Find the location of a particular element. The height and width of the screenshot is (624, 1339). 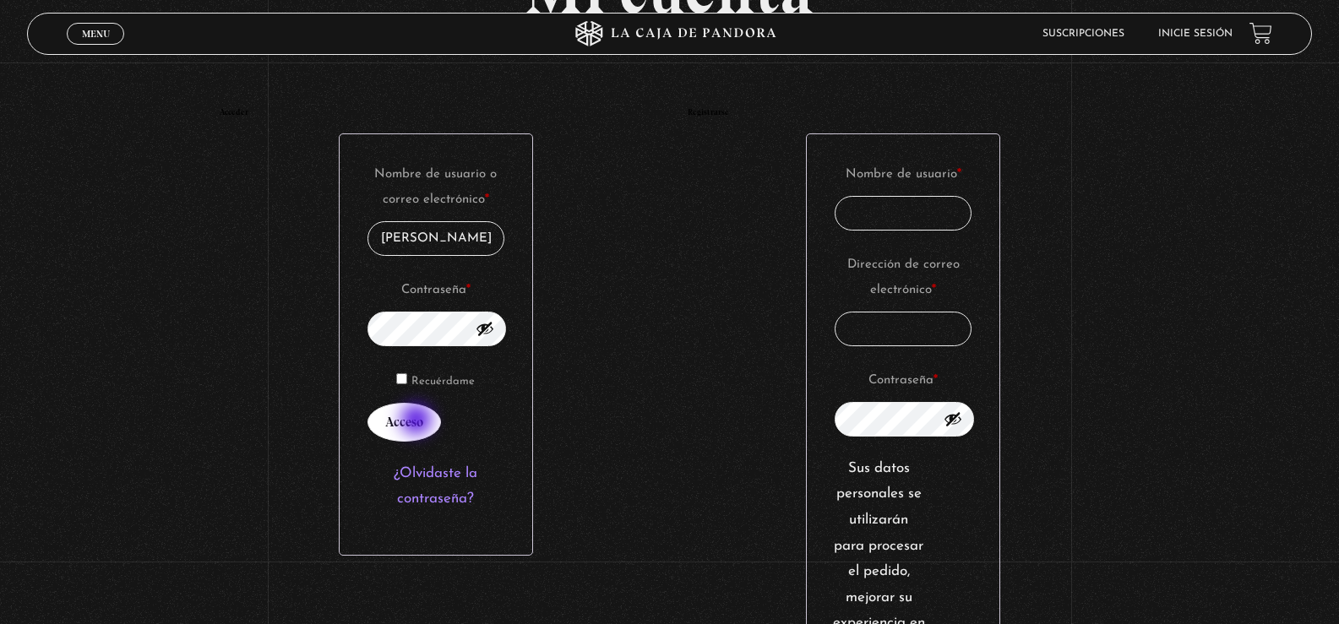

input: Recuérdame is located at coordinates (401, 378).